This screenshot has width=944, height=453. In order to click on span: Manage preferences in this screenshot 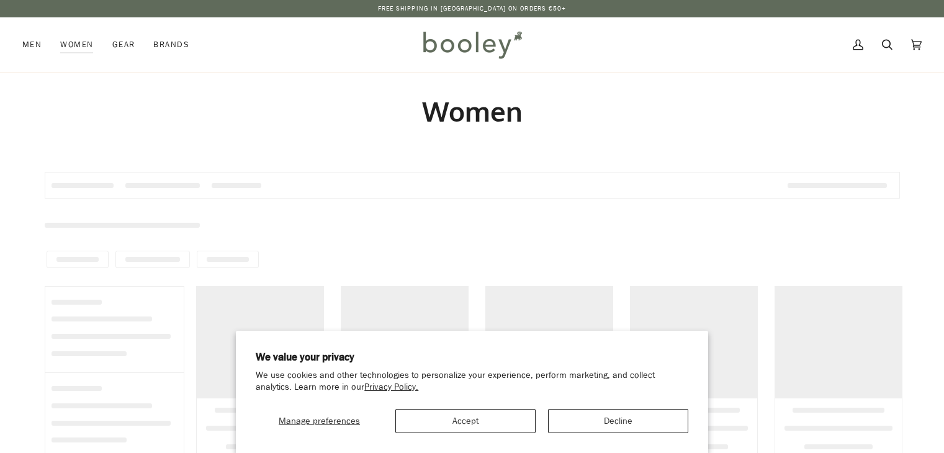, I will do `click(319, 421)`.